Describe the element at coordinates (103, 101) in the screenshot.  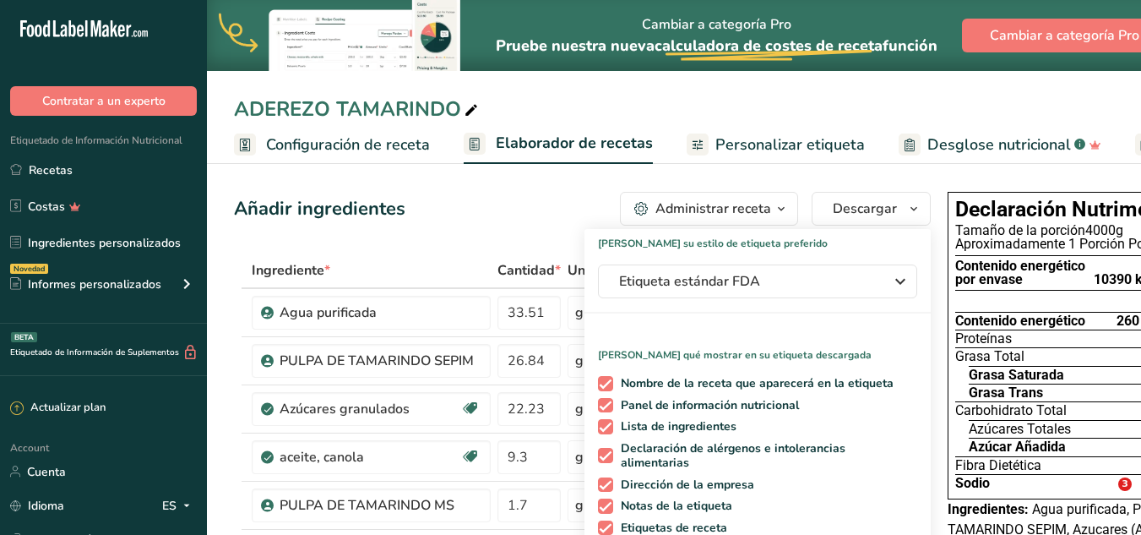
I see `button: Contratar a un experto` at that location.